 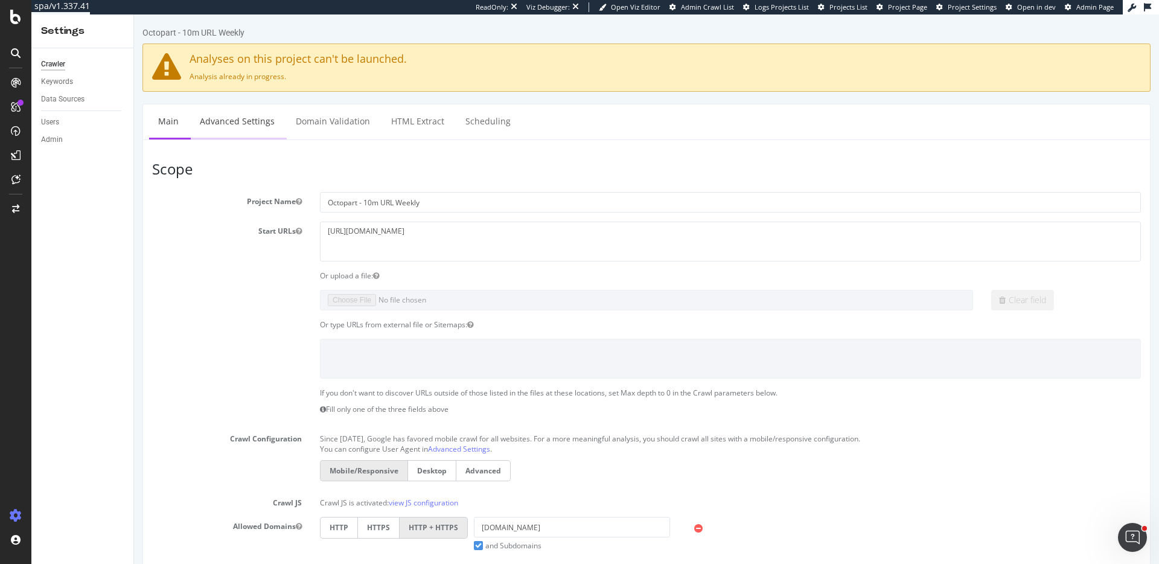 What do you see at coordinates (843, 7) in the screenshot?
I see `a: Projects List` at bounding box center [843, 7].